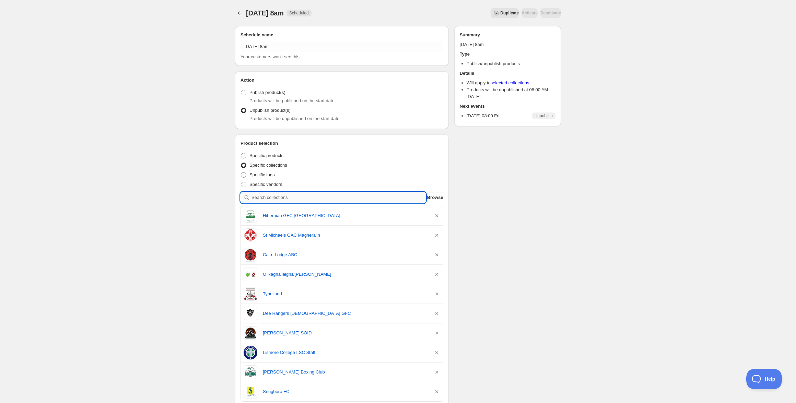  What do you see at coordinates (508, 54) in the screenshot?
I see `h2: Type` at bounding box center [508, 54].